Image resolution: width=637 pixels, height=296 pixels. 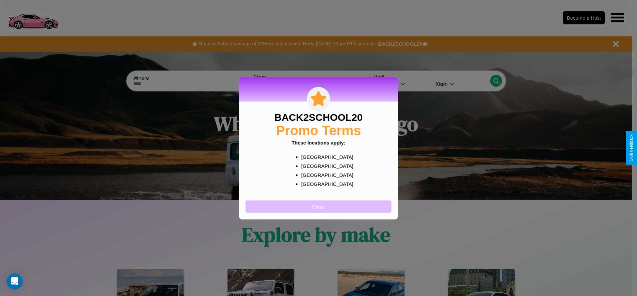 I want to click on h2: Promo Terms, so click(x=319, y=130).